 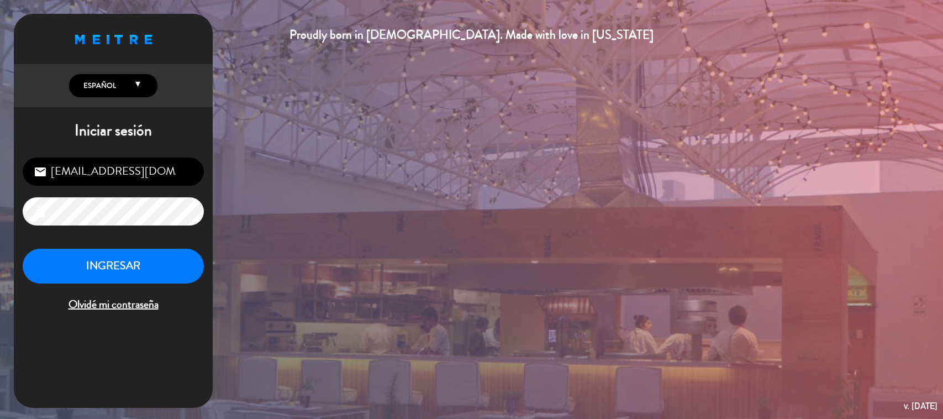 What do you see at coordinates (40, 212) in the screenshot?
I see `i: lock` at bounding box center [40, 212].